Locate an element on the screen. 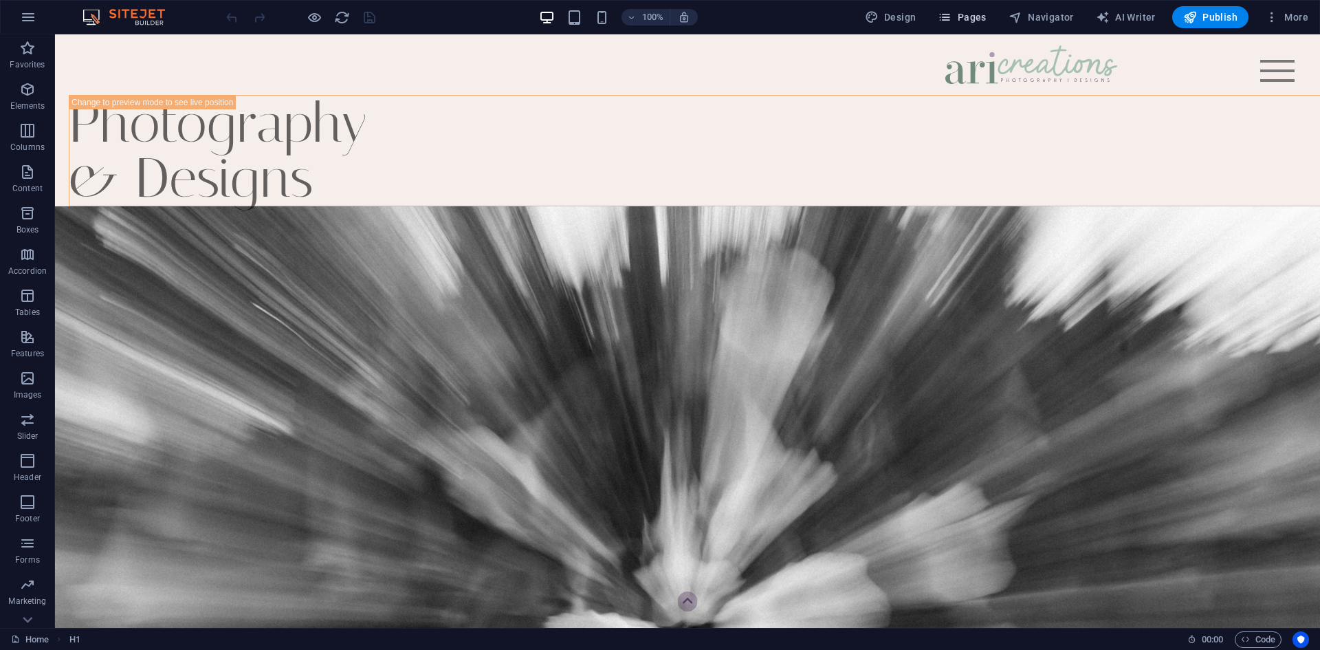 The image size is (1320, 650). button: Usercentrics is located at coordinates (1301, 639).